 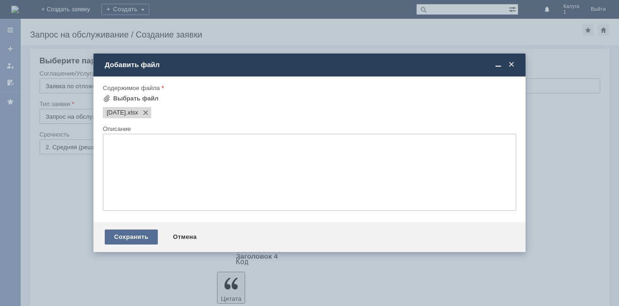 What do you see at coordinates (311, 65) in the screenshot?
I see `div: Добавить файл` at bounding box center [311, 65].